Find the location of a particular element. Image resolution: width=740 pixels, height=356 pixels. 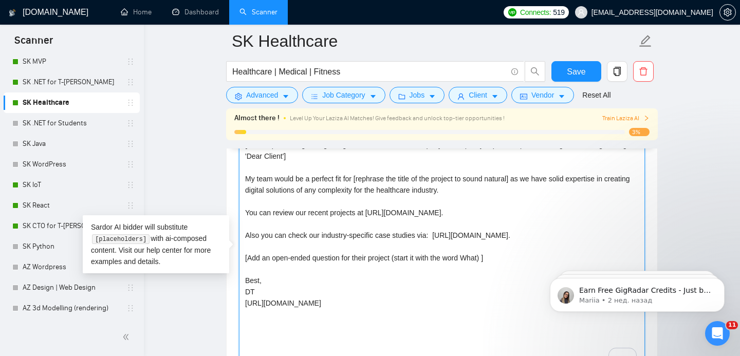

span: Save is located at coordinates (576, 71).